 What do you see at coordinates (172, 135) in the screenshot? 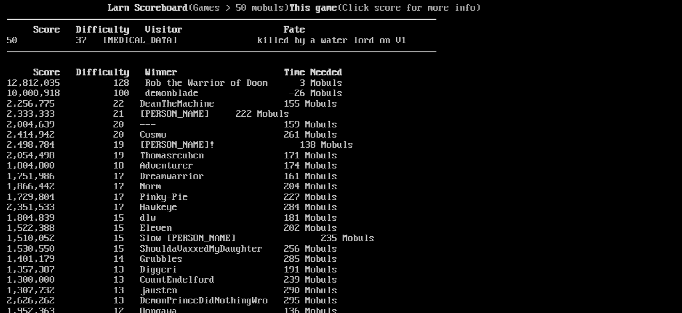
I see `a: 2,414,942 20 Cosmo 261 Mobuls` at bounding box center [172, 135].